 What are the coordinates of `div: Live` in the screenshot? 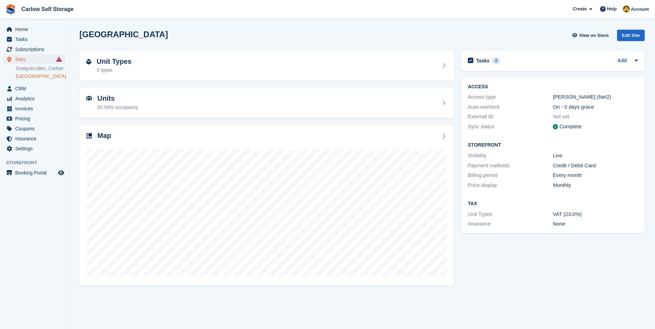 It's located at (595, 156).